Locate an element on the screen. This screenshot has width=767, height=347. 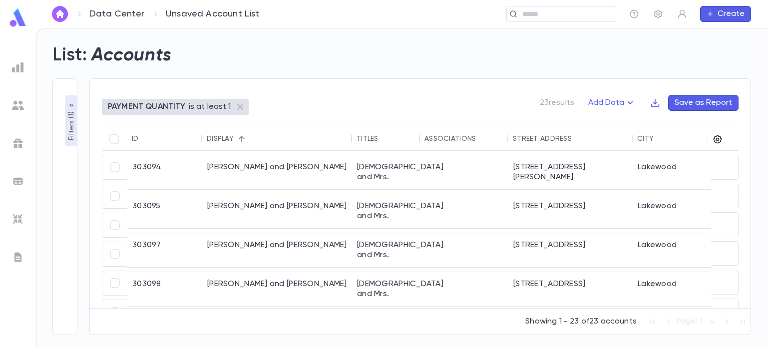
img: logo is located at coordinates (18, 17).